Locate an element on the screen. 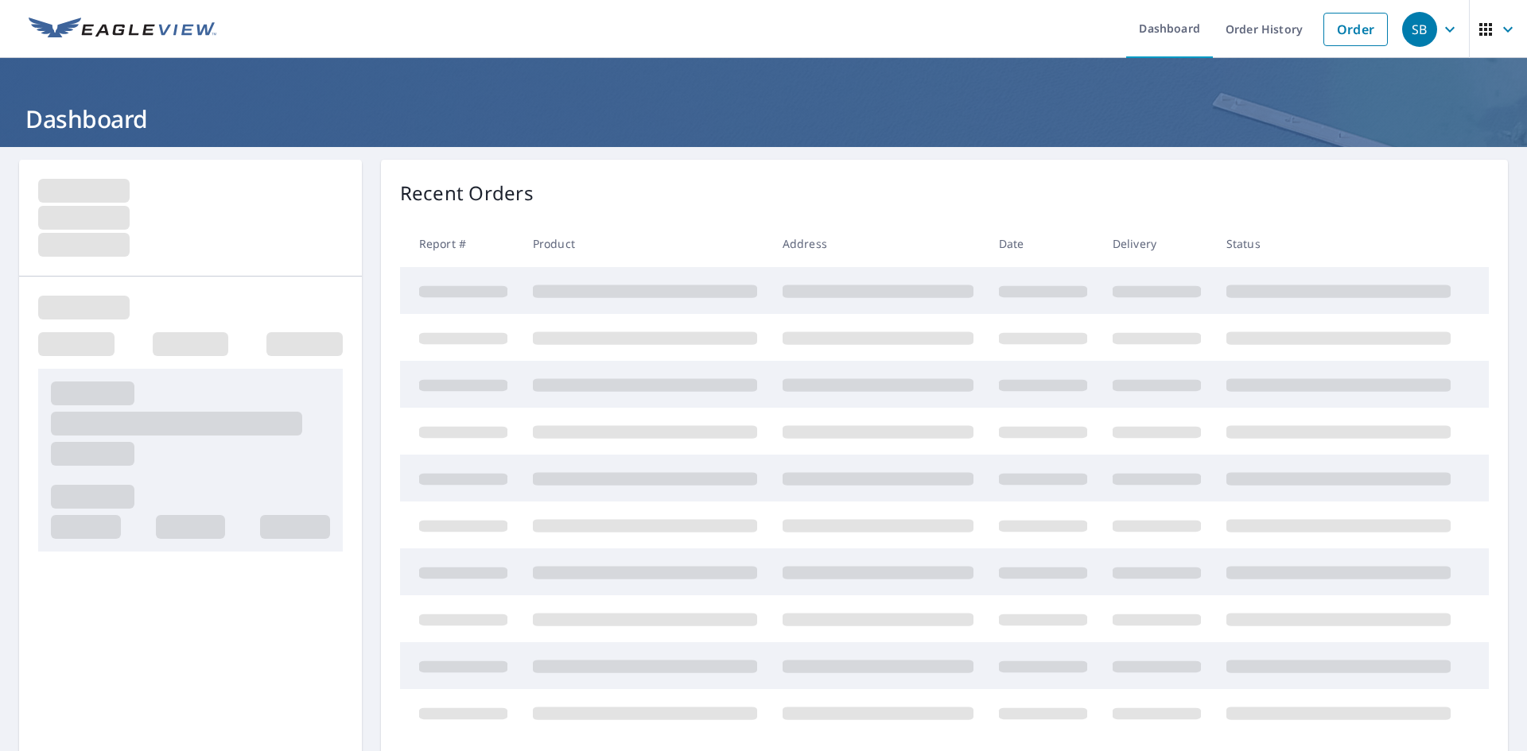 The width and height of the screenshot is (1527, 751). th: Date is located at coordinates (1042, 243).